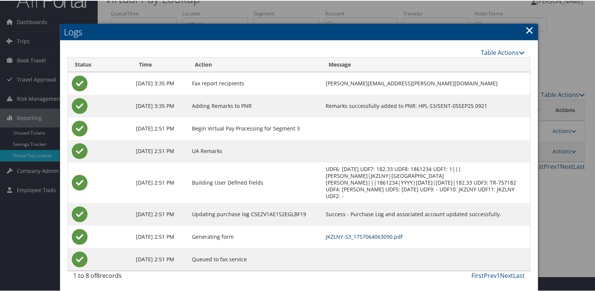 This screenshot has width=595, height=291. I want to click on td: Adding Remarks to PNR, so click(255, 105).